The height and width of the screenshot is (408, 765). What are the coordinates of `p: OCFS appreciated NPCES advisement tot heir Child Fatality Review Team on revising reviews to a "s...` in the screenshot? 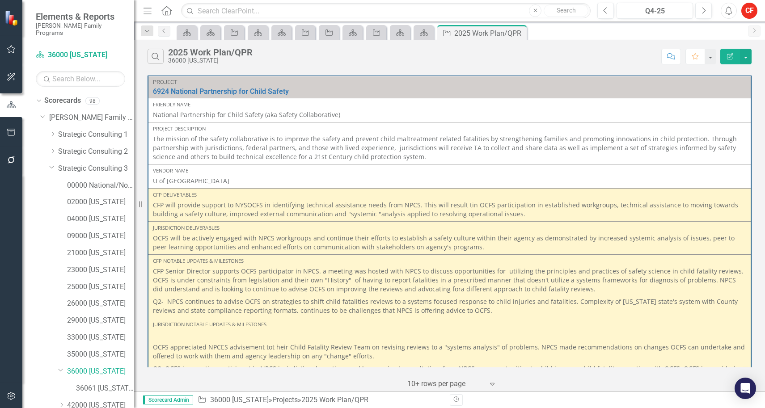 It's located at (449, 352).